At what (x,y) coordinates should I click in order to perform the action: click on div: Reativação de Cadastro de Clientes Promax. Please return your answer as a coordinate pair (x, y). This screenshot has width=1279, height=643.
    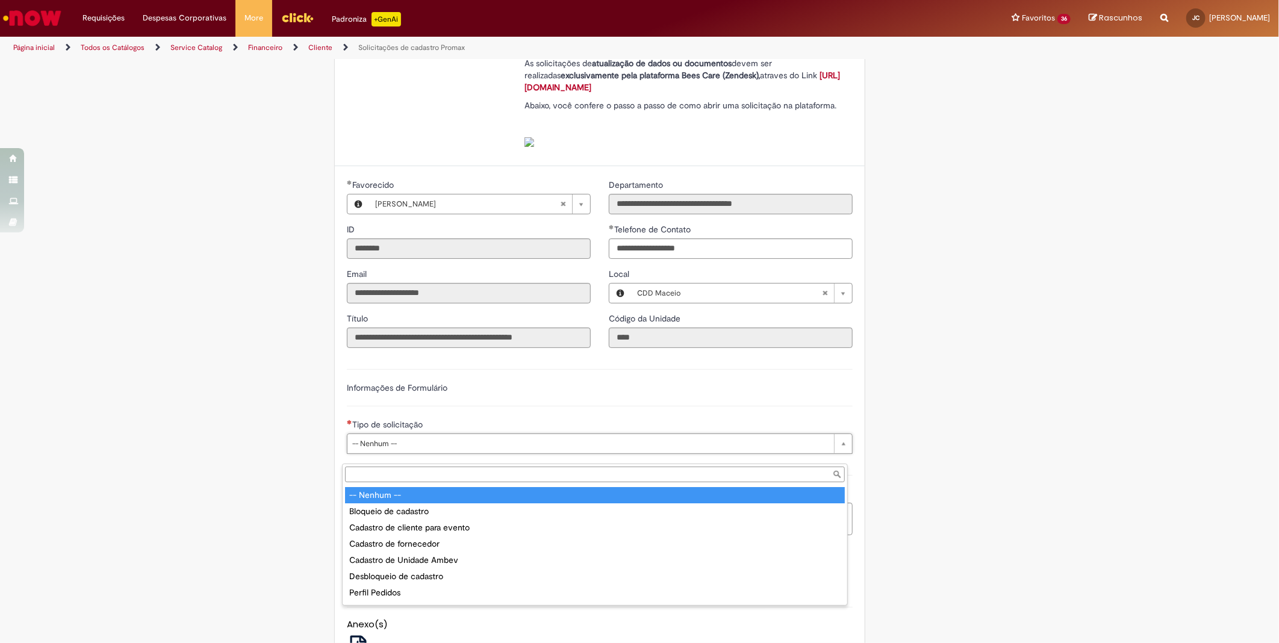
    Looking at the image, I should click on (595, 609).